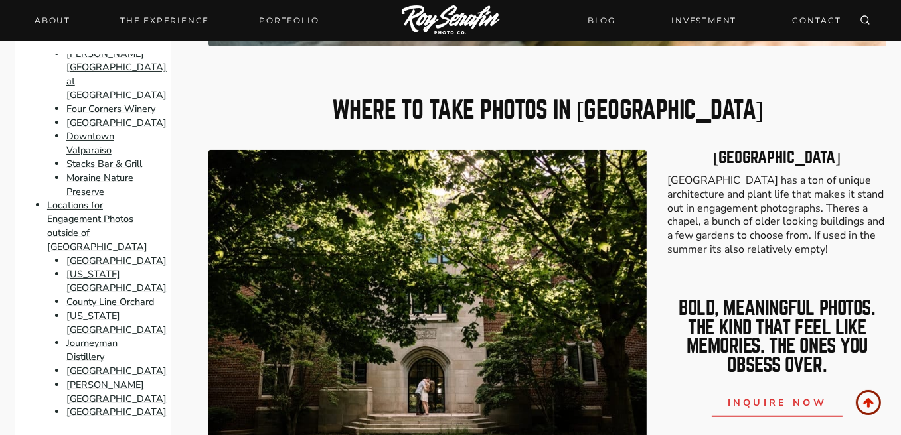  I want to click on a: Stacks Bar & Grill, so click(104, 164).